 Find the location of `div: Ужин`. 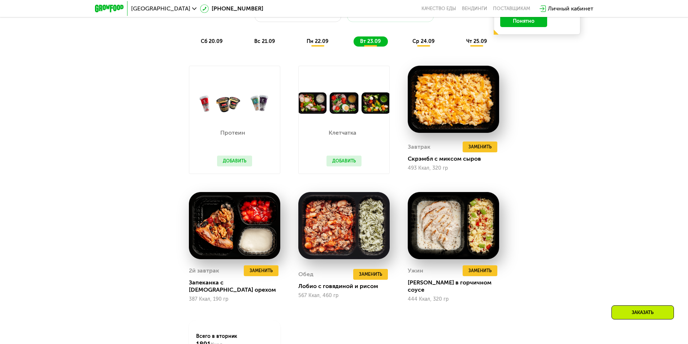

div: Ужин is located at coordinates (415, 271).